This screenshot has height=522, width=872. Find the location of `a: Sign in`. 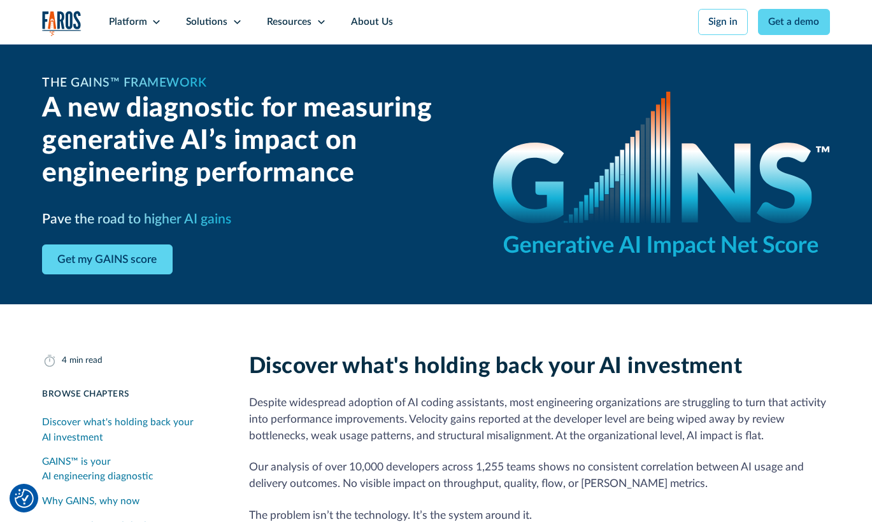

a: Sign in is located at coordinates (723, 22).